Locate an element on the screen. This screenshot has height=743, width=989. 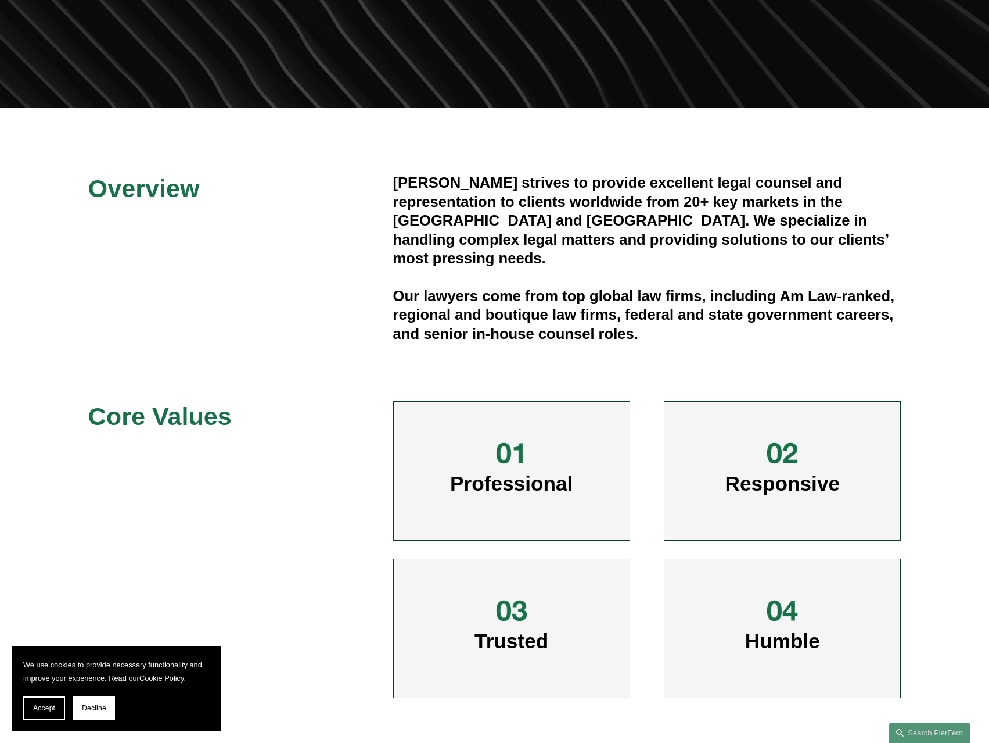
span: Decline is located at coordinates (94, 708).